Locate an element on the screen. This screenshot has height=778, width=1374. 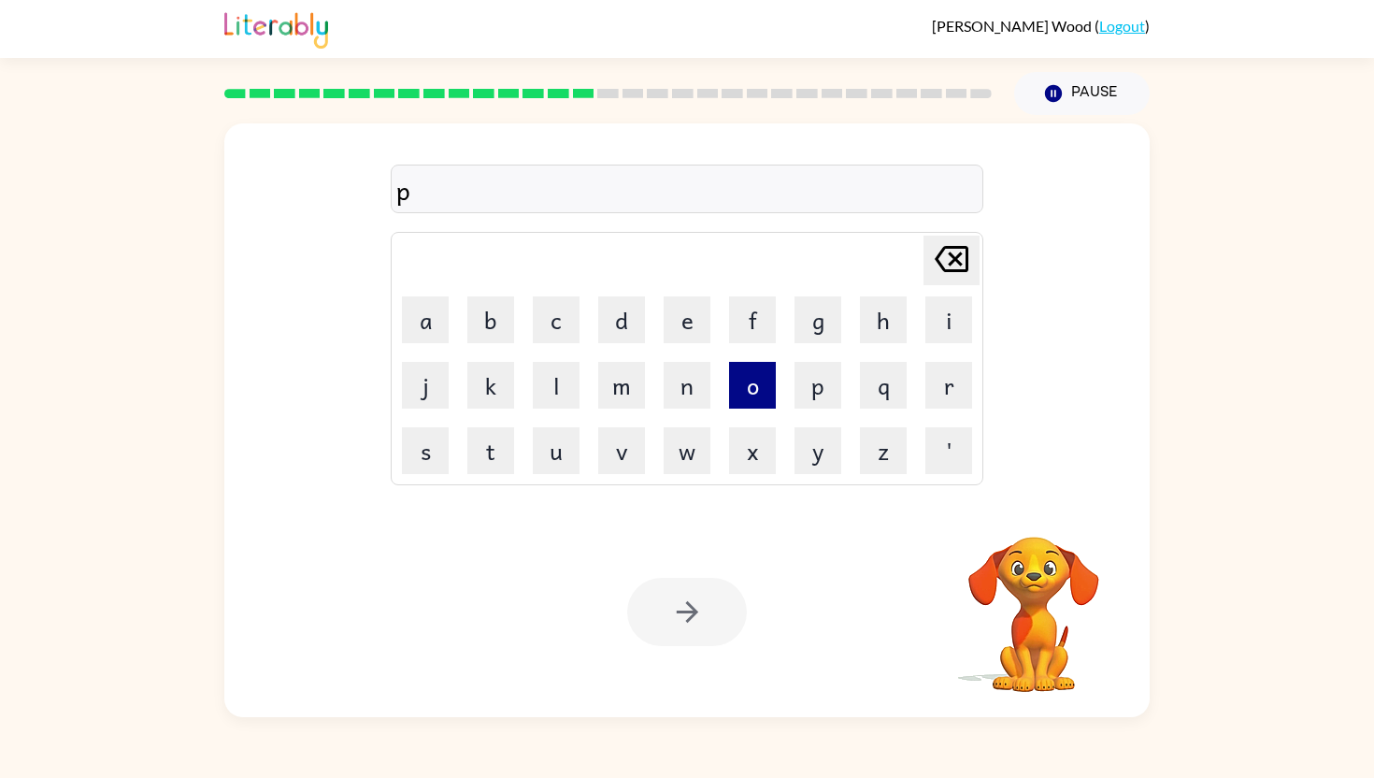
button: a is located at coordinates (425, 320).